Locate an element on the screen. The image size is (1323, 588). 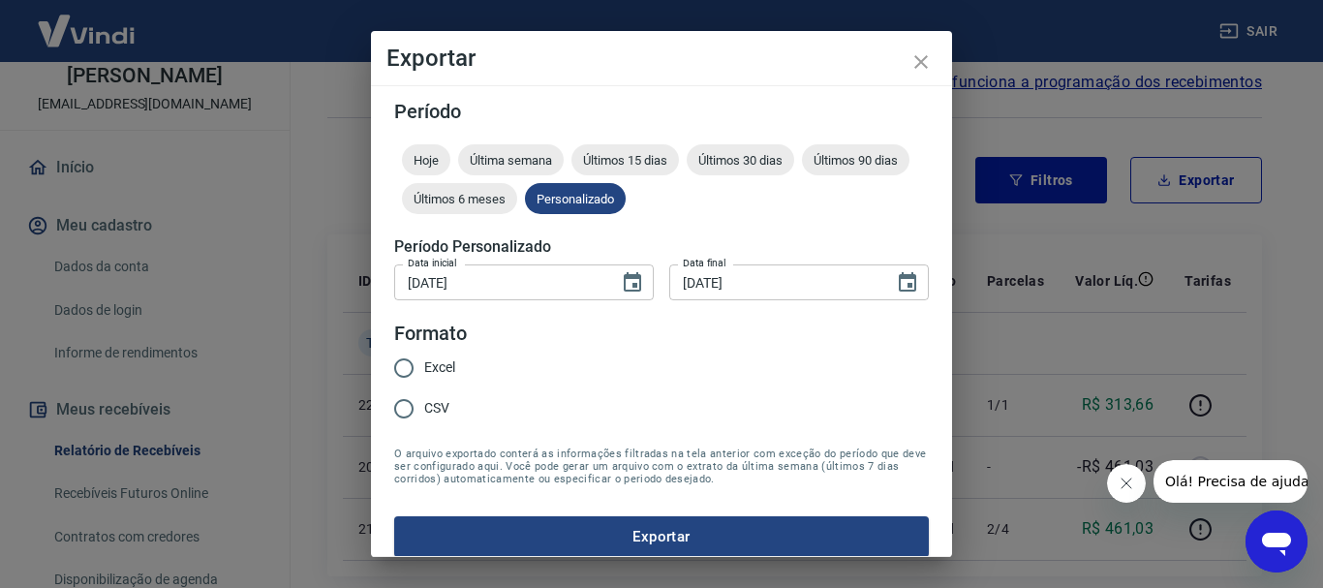
span: Personalizado is located at coordinates (575, 199).